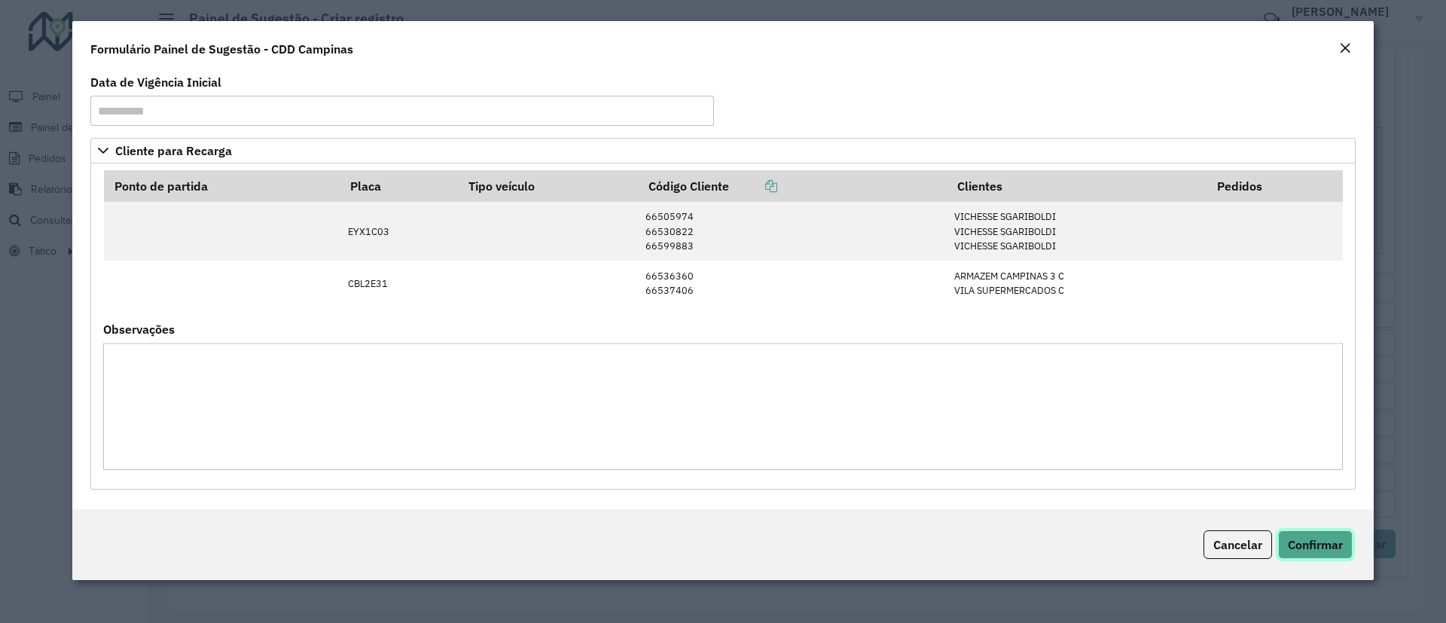 The height and width of the screenshot is (623, 1446). What do you see at coordinates (1076, 231) in the screenshot?
I see `td: VICHESSE SGARIBOLDI VICHESSE SGARIBOLDI VICHESSE SGARIBOLDI` at bounding box center [1076, 231].